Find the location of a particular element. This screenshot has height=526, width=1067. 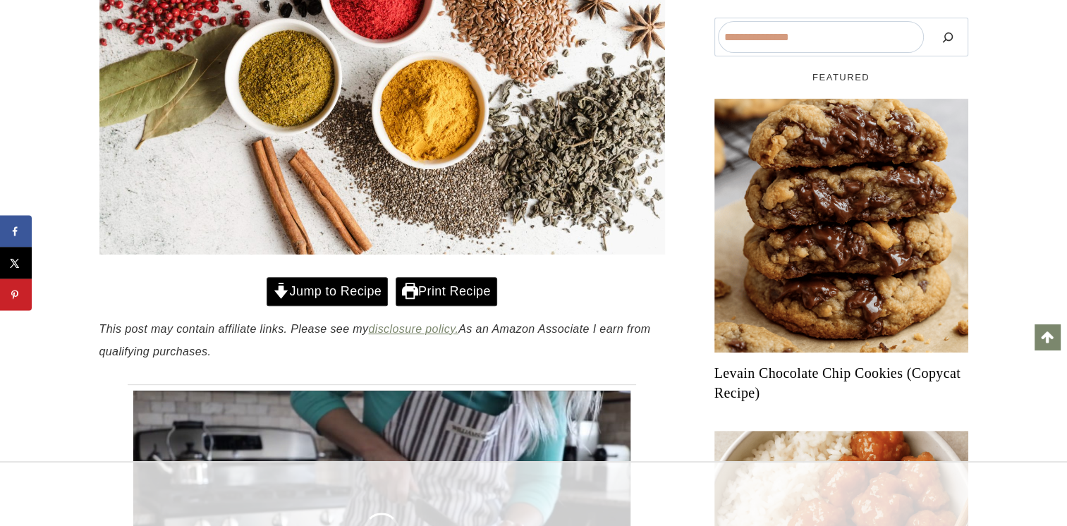

a: Scroll to top is located at coordinates (1048, 337).